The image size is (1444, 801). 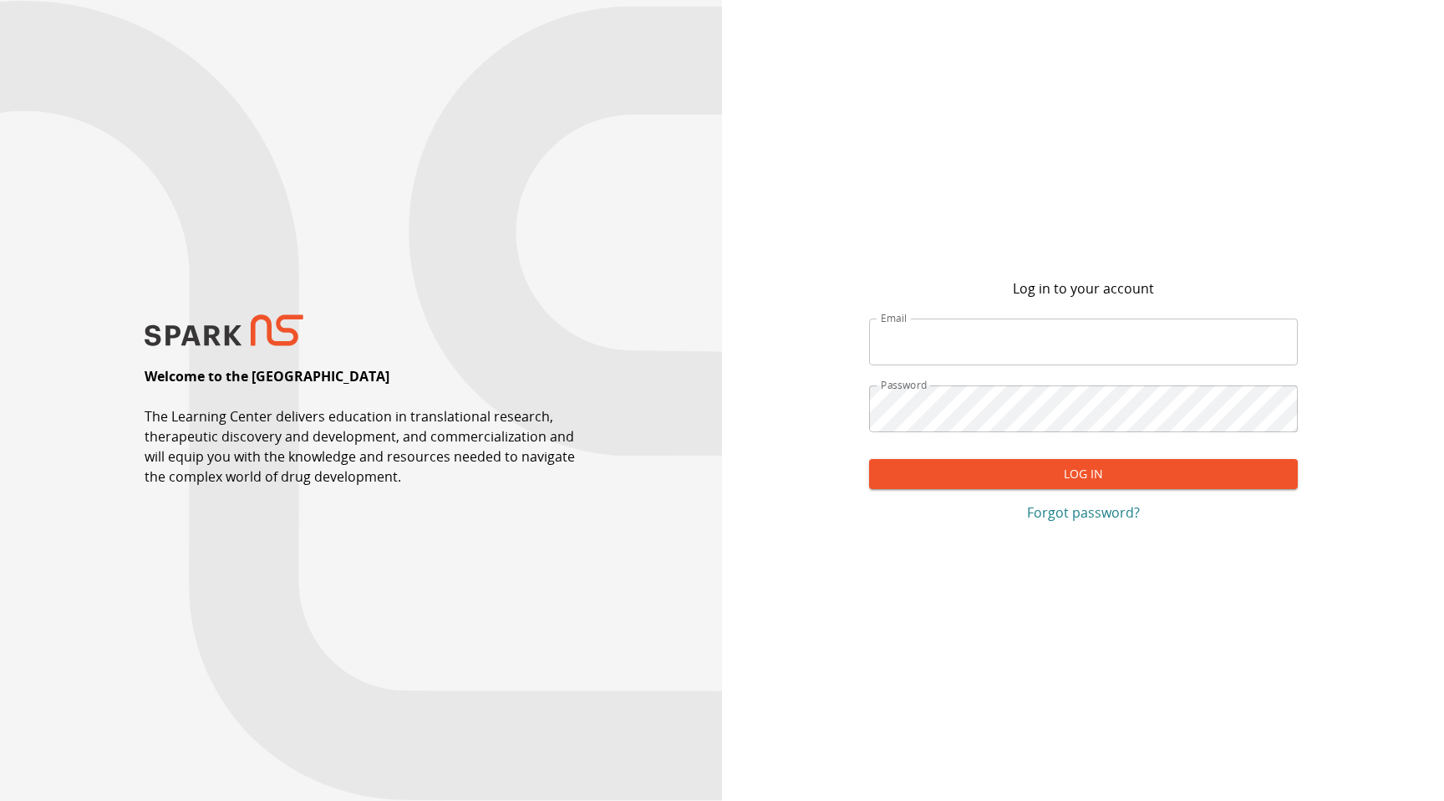 What do you see at coordinates (1083, 474) in the screenshot?
I see `button: Log In` at bounding box center [1083, 474].